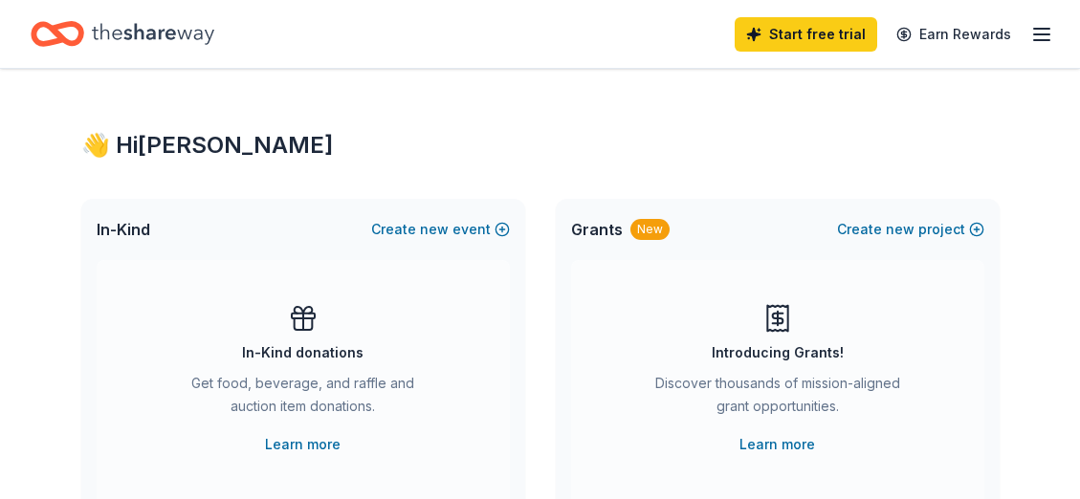 This screenshot has height=499, width=1080. Describe the element at coordinates (597, 230) in the screenshot. I see `span: Grants` at that location.